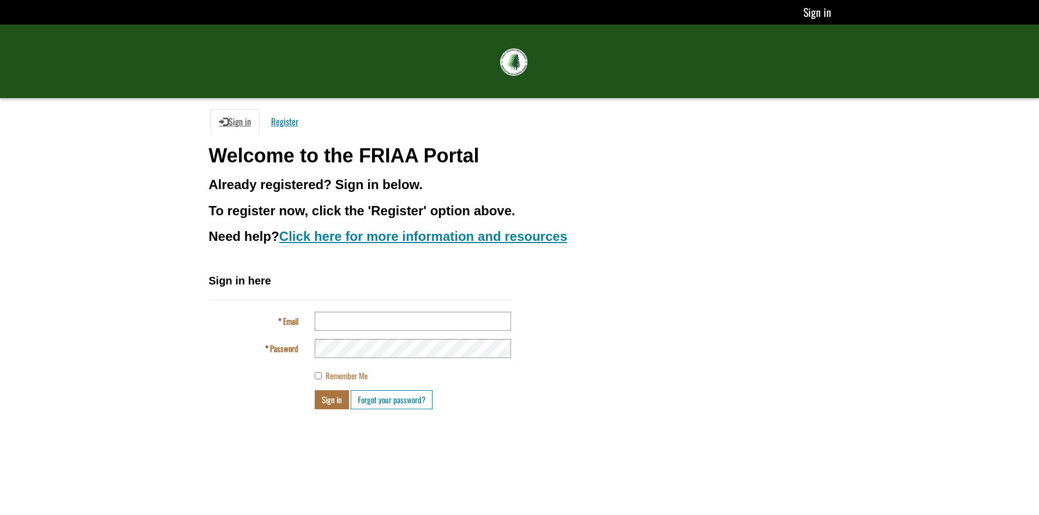  I want to click on span: Sign in here, so click(240, 281).